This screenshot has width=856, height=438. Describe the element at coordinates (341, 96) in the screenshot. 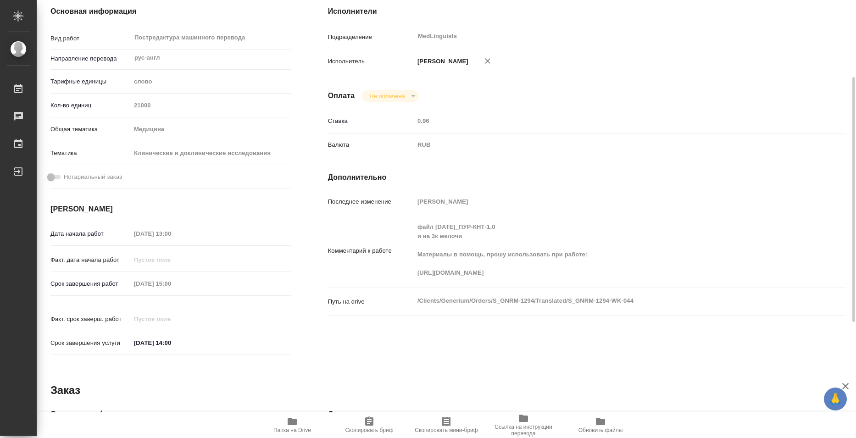

I see `h4: Оплата` at that location.